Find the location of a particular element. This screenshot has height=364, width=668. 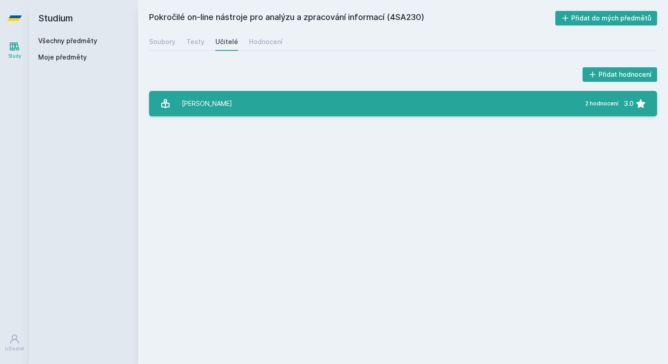

div: Učitelé is located at coordinates (227, 42).